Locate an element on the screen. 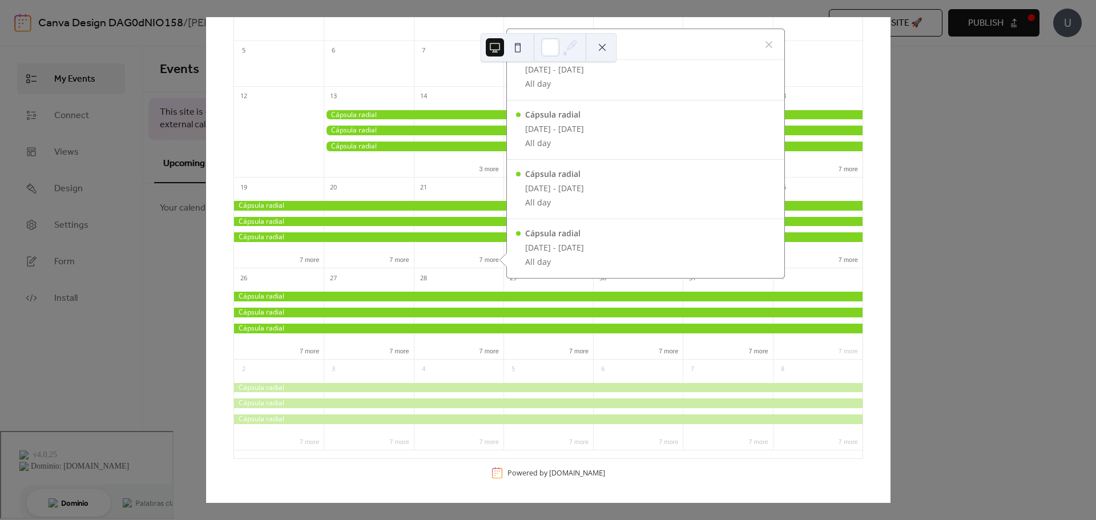 This screenshot has height=520, width=1096. div: 27 is located at coordinates (333, 278).